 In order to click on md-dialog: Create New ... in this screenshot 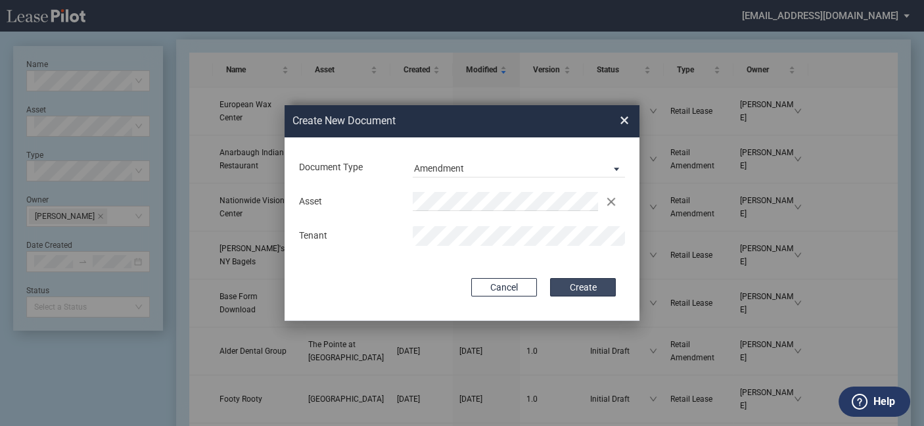, I will do `click(462, 213)`.